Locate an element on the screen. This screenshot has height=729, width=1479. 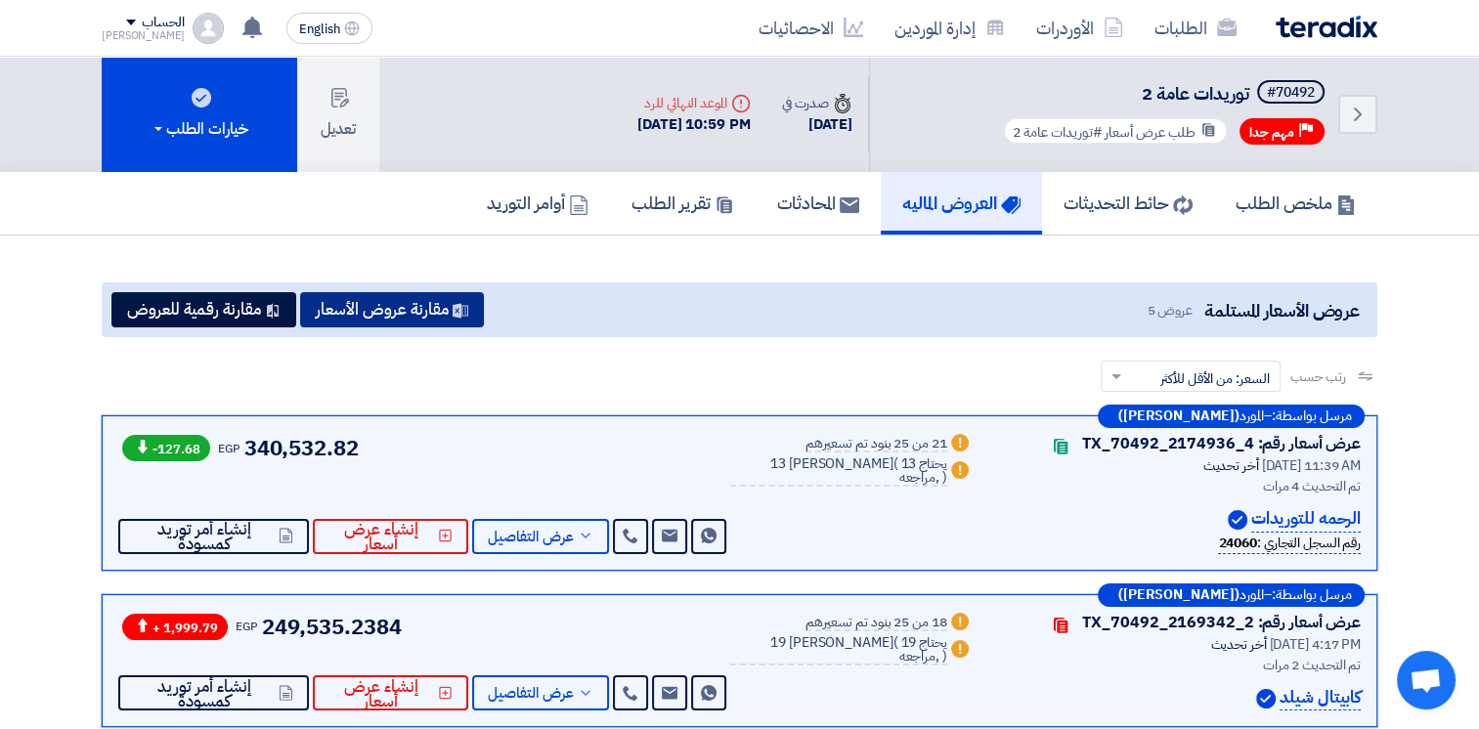
button: مقارنة عروض الأسعار is located at coordinates (392, 310).